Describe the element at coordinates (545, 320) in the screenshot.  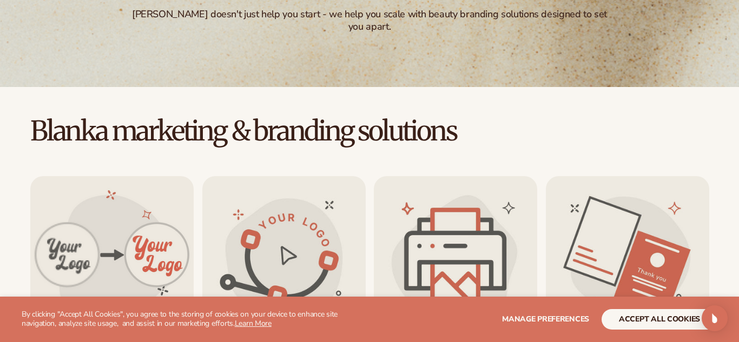
I see `button: Manage preferences` at that location.